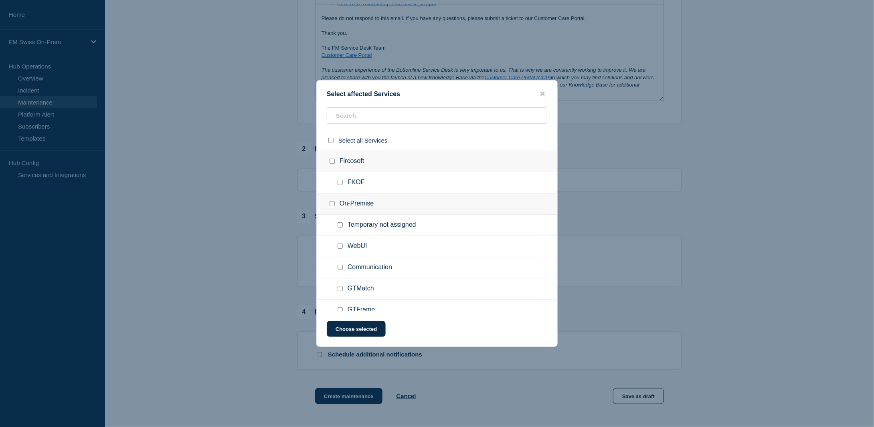  What do you see at coordinates (382, 225) in the screenshot?
I see `span: Temporary not assigned` at bounding box center [382, 225].